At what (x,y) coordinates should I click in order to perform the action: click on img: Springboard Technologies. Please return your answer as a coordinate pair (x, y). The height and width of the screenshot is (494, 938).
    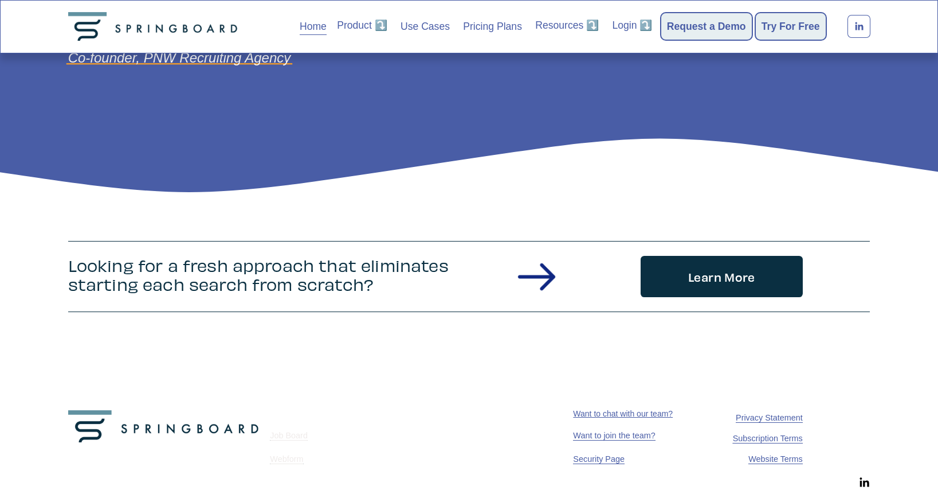
    Looking at the image, I should click on (155, 26).